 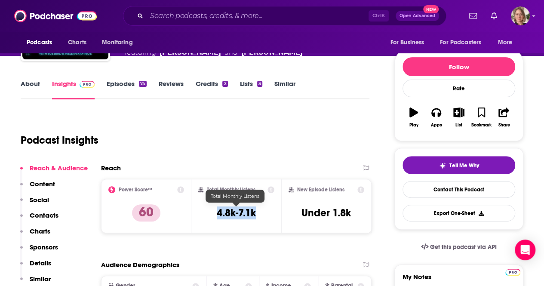 I want to click on span: More, so click(x=505, y=43).